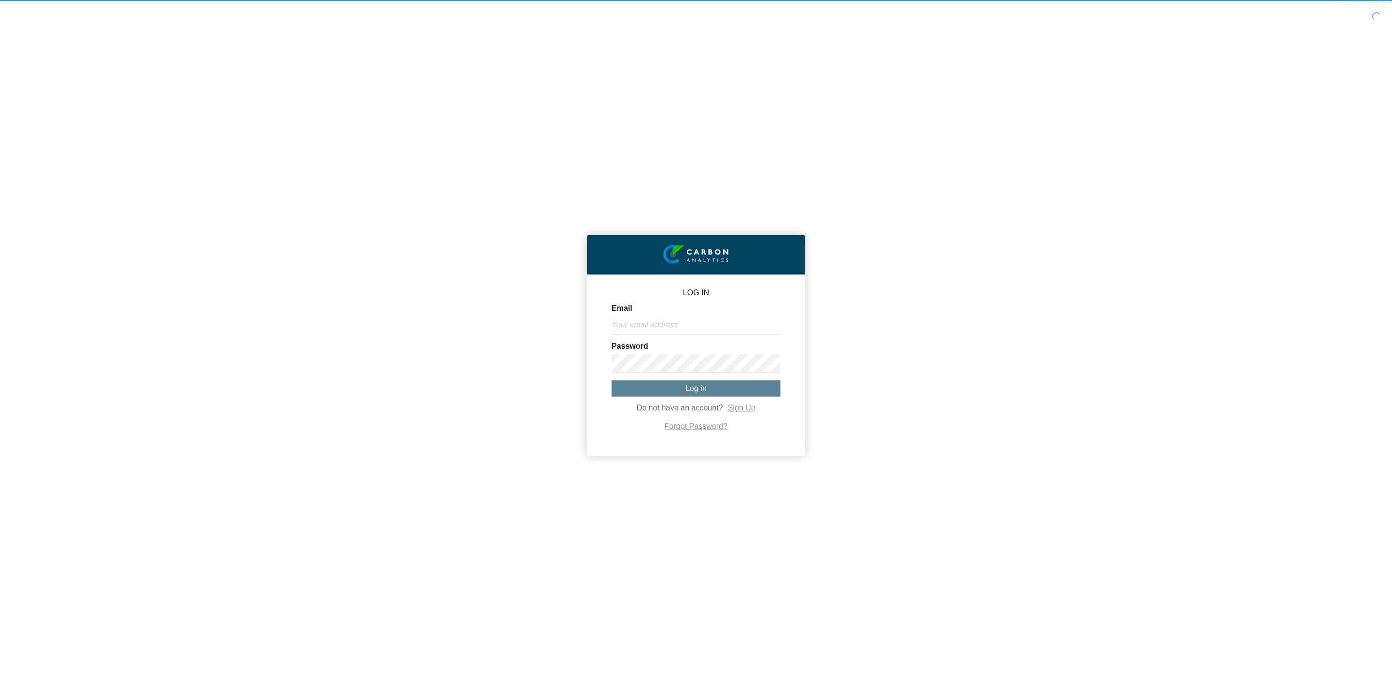 The width and height of the screenshot is (1392, 695). I want to click on input: Your email address, so click(696, 325).